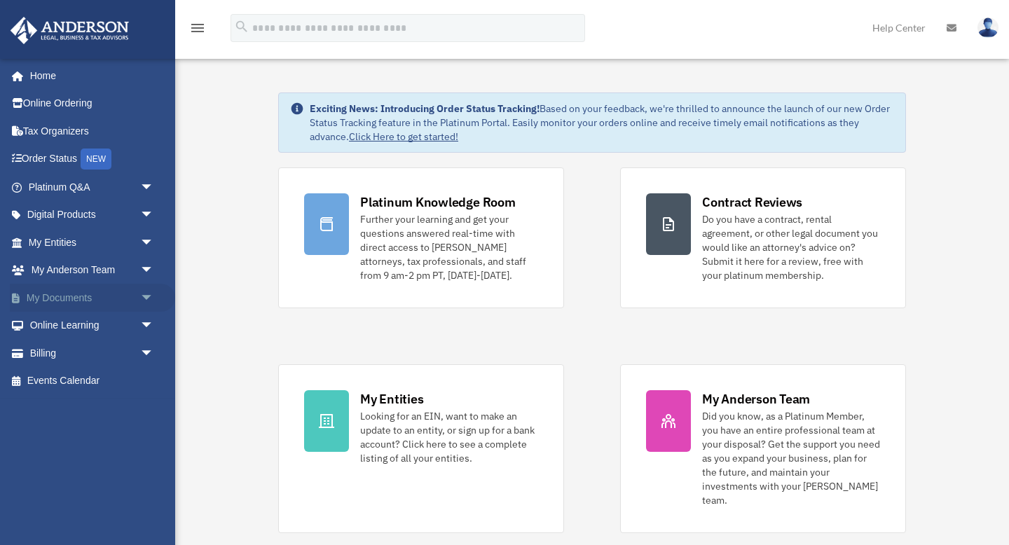 The height and width of the screenshot is (545, 1009). What do you see at coordinates (404, 137) in the screenshot?
I see `a: Click Here to get started!` at bounding box center [404, 137].